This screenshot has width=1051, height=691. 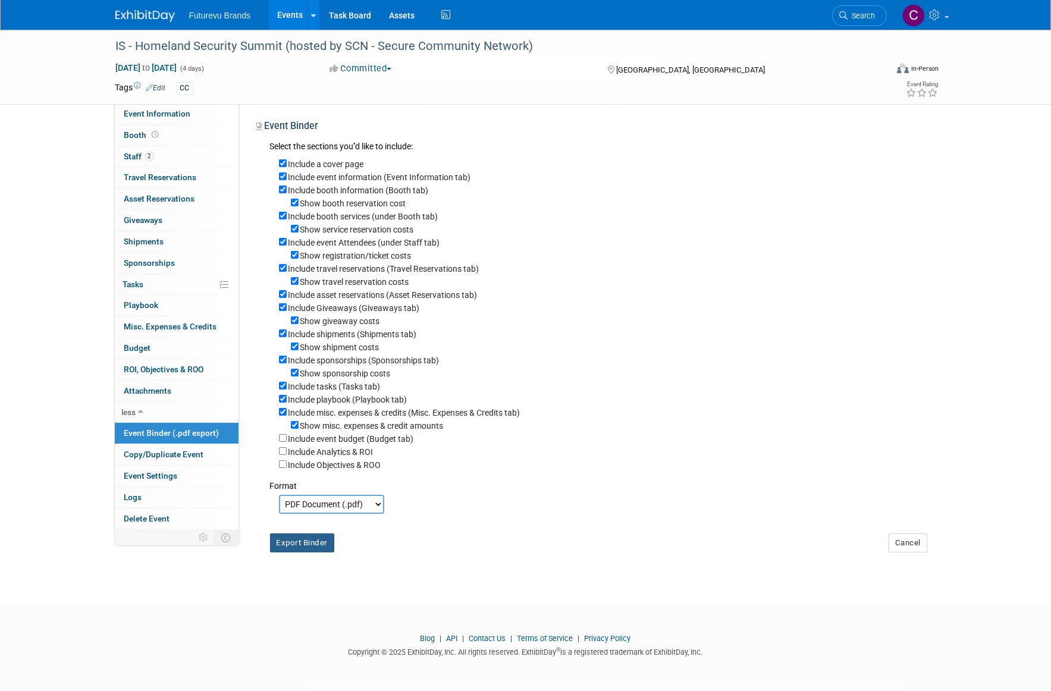 I want to click on td: Tags, so click(x=140, y=88).